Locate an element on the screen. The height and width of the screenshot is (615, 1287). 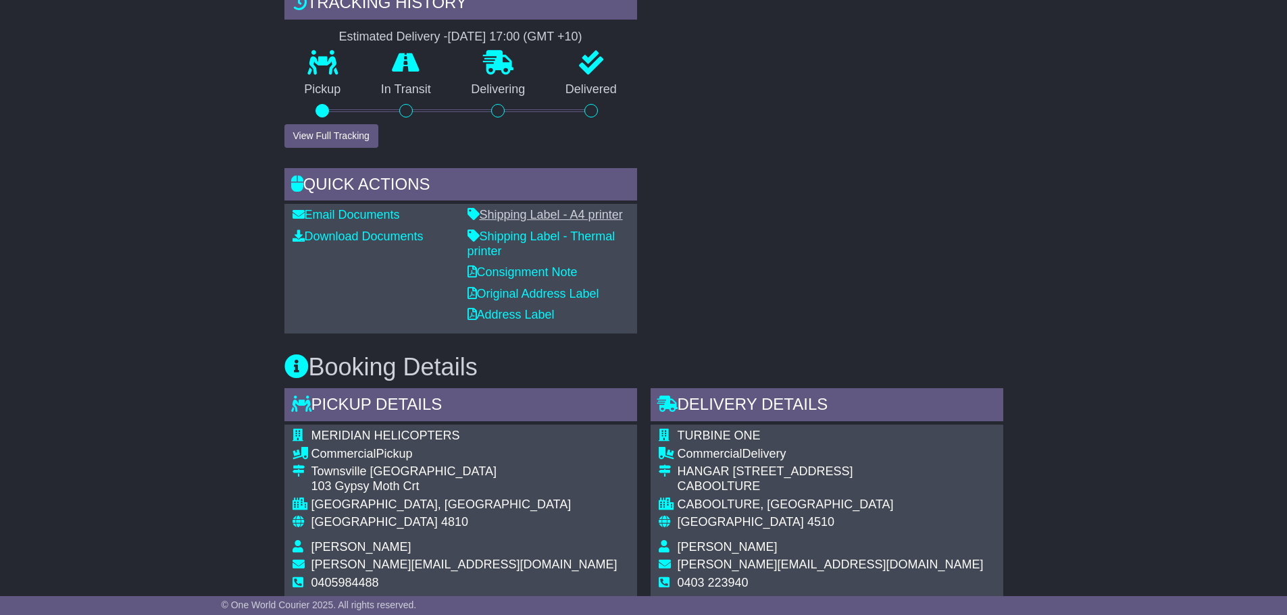
div: Delivery is located at coordinates (830, 454).